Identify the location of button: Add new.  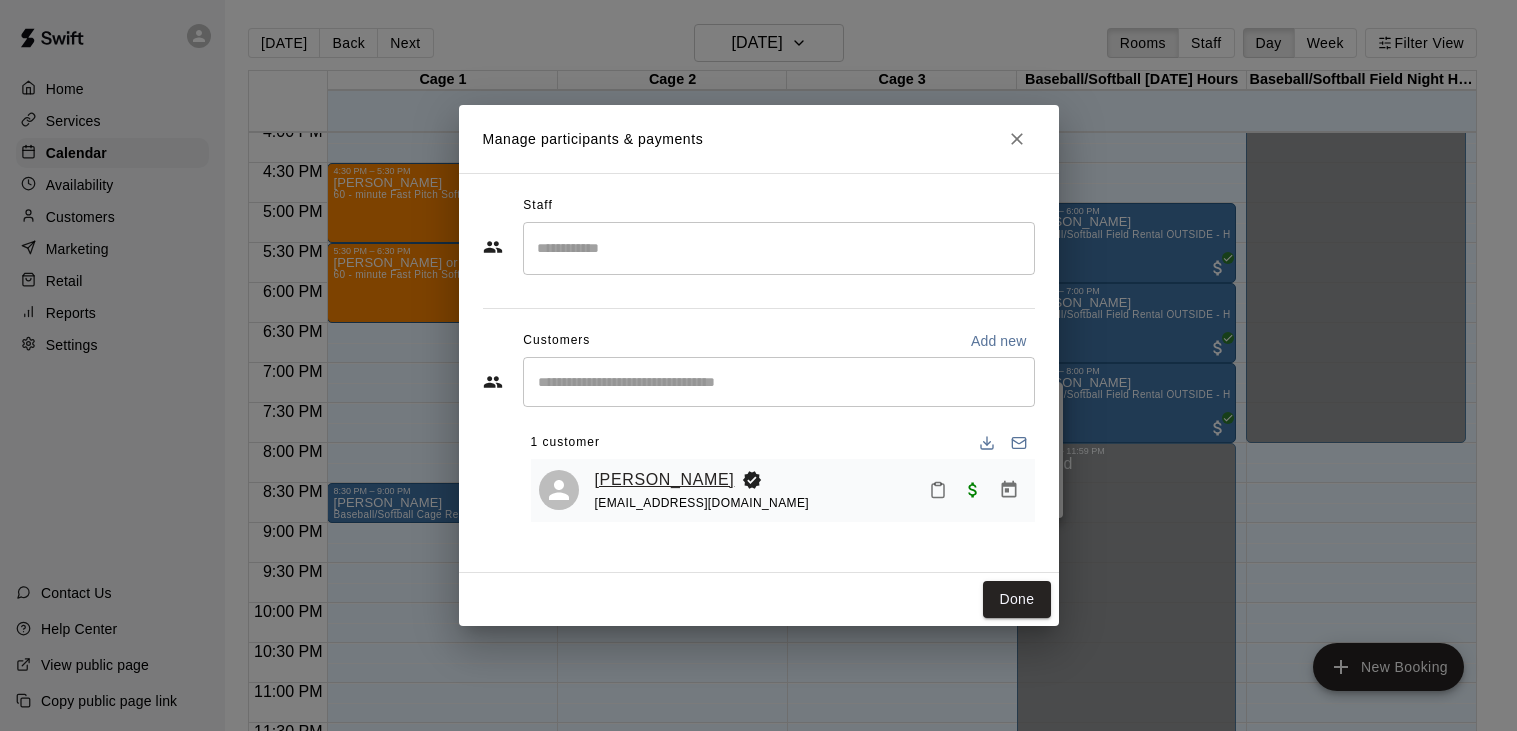
(999, 341).